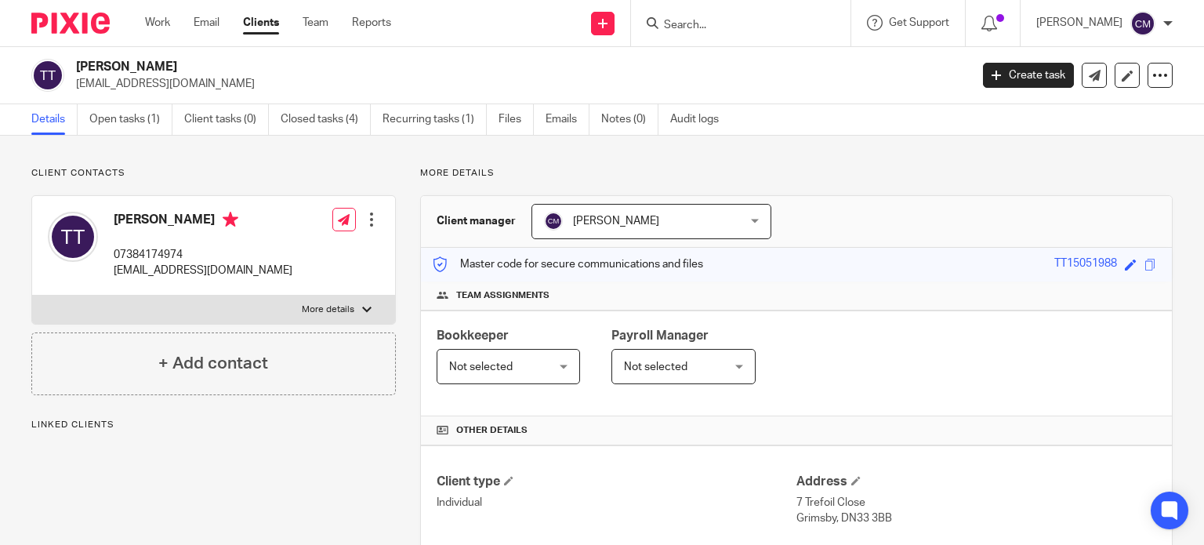  What do you see at coordinates (568, 119) in the screenshot?
I see `a: Emails` at bounding box center [568, 119].